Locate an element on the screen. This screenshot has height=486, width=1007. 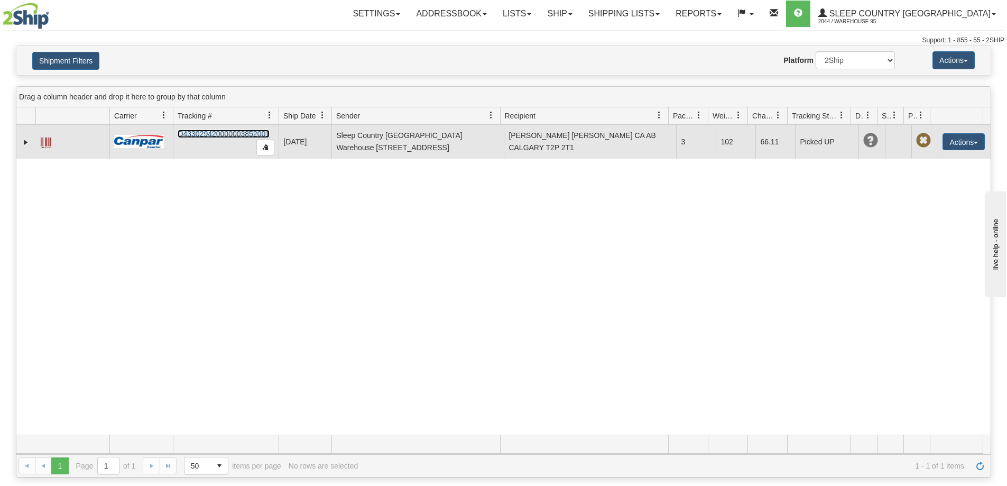
a: Delivery Status filter column settings is located at coordinates (868, 115).